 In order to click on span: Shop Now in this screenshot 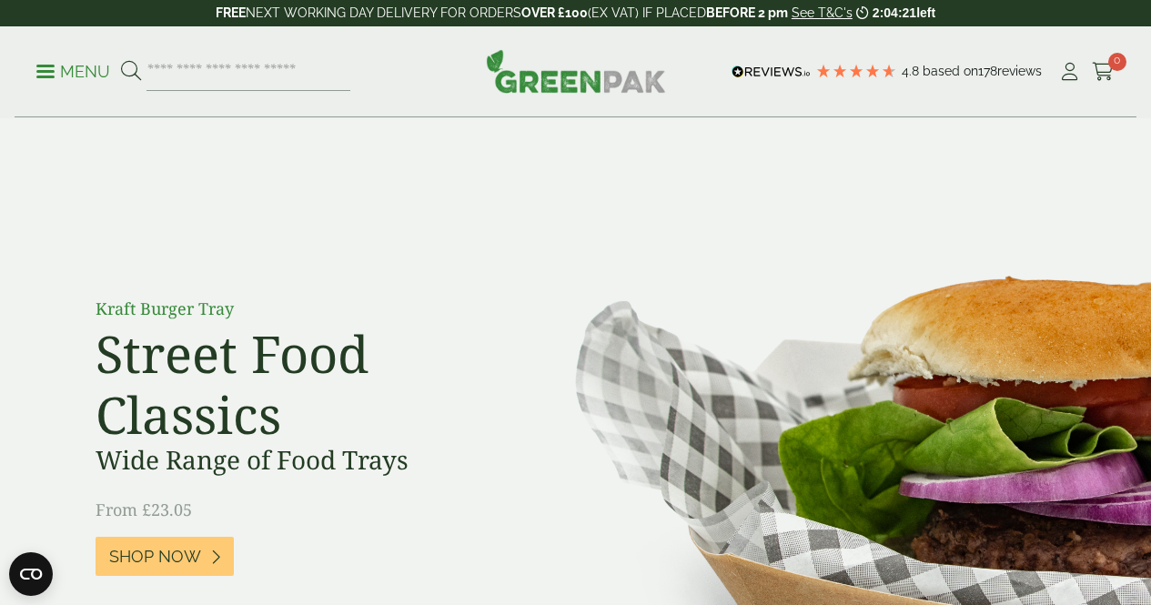, I will do `click(155, 557)`.